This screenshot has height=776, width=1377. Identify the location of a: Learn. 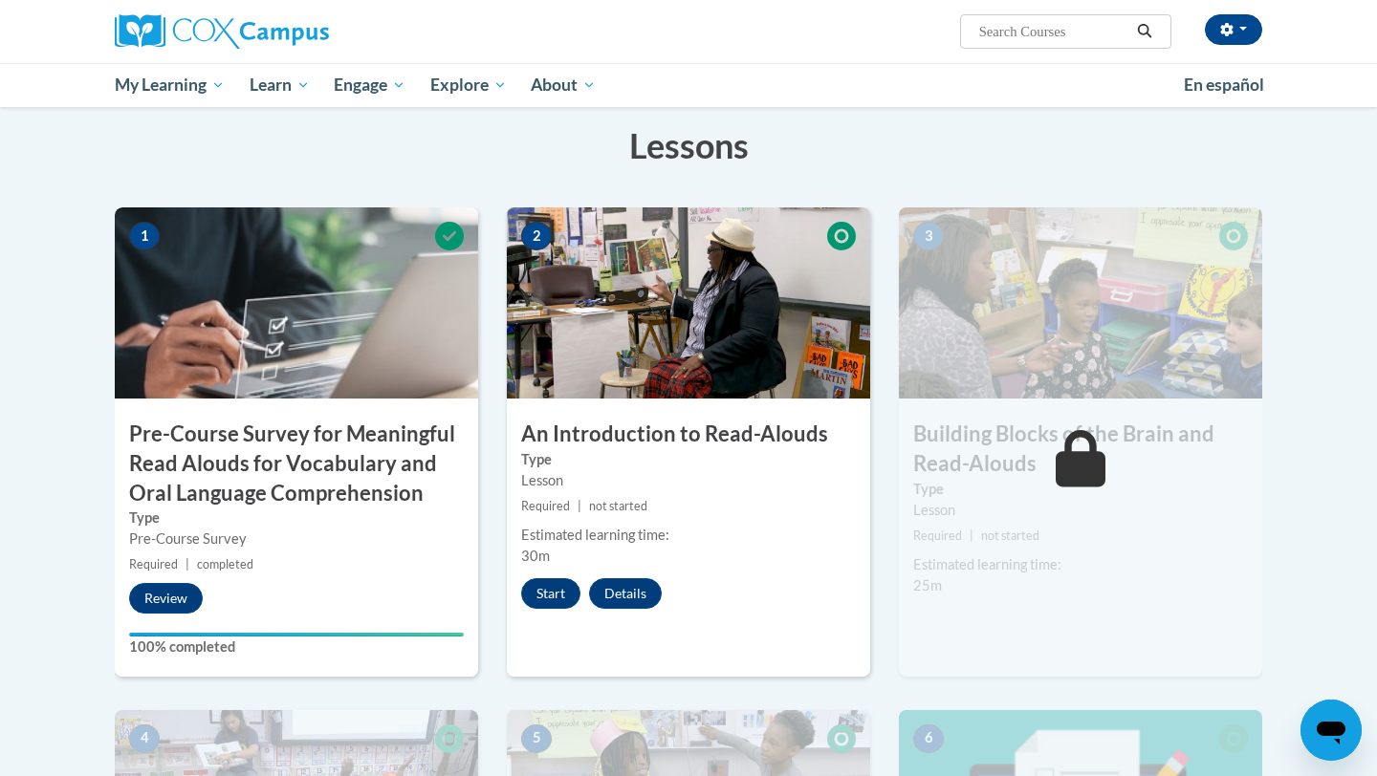
(279, 85).